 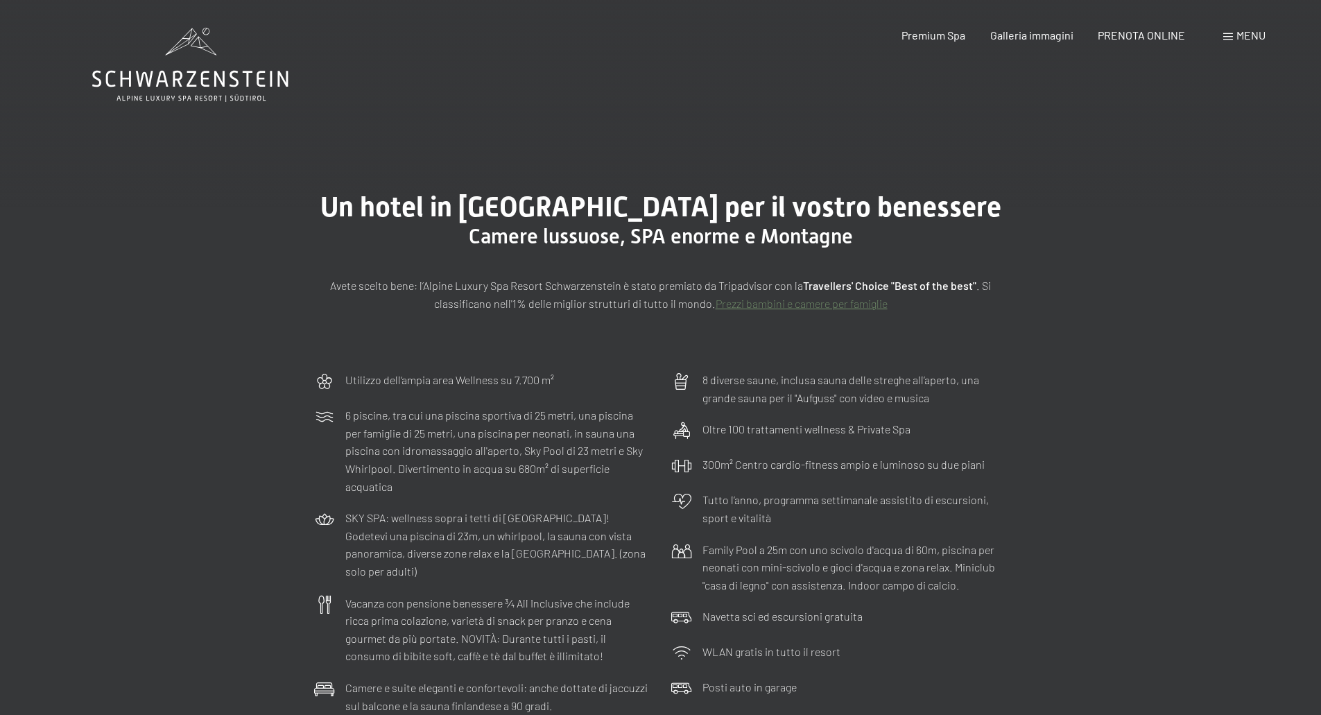 What do you see at coordinates (855, 508) in the screenshot?
I see `p: Tutto l’anno, programma settimanale assistito di escursioni, sport e vitalità` at bounding box center [855, 508].